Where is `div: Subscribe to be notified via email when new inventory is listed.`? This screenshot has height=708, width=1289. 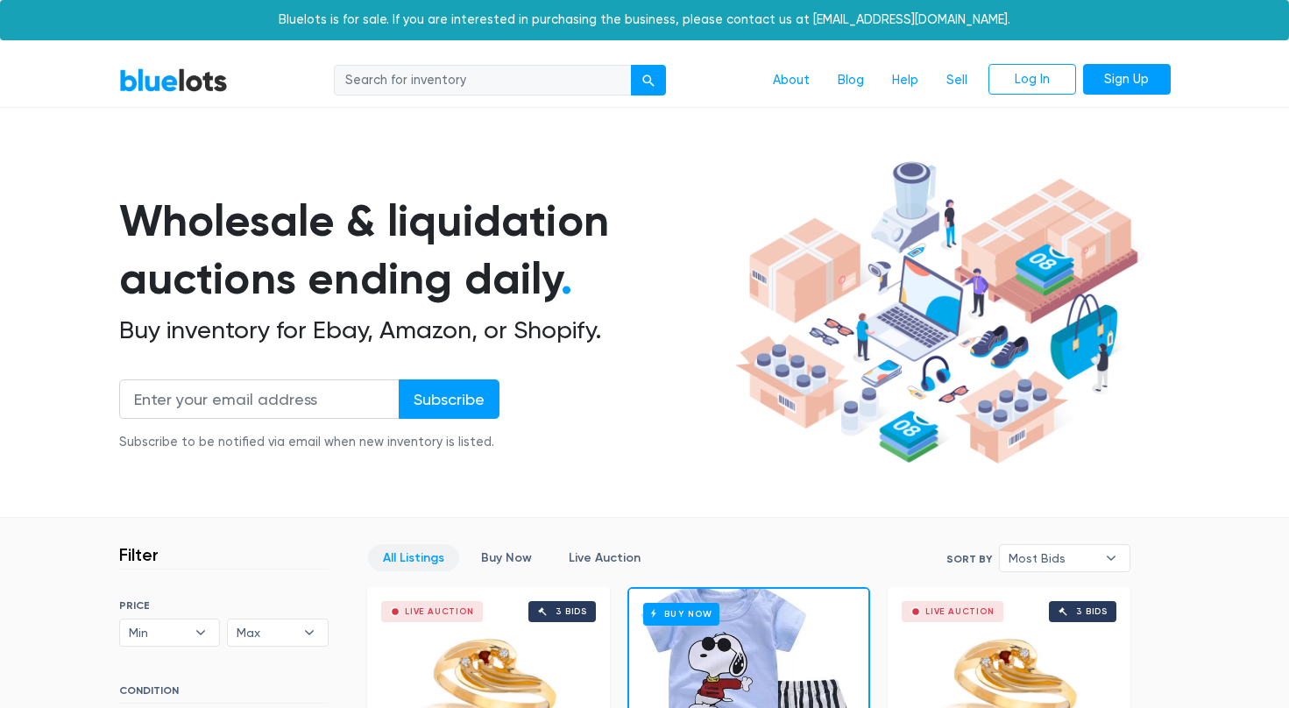
div: Subscribe to be notified via email when new inventory is listed. is located at coordinates (309, 442).